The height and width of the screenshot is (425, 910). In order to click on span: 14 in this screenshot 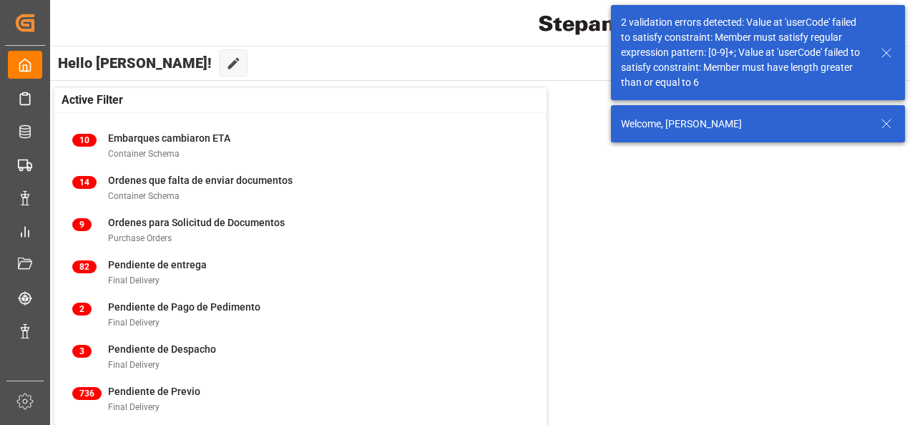, I will do `click(84, 182)`.